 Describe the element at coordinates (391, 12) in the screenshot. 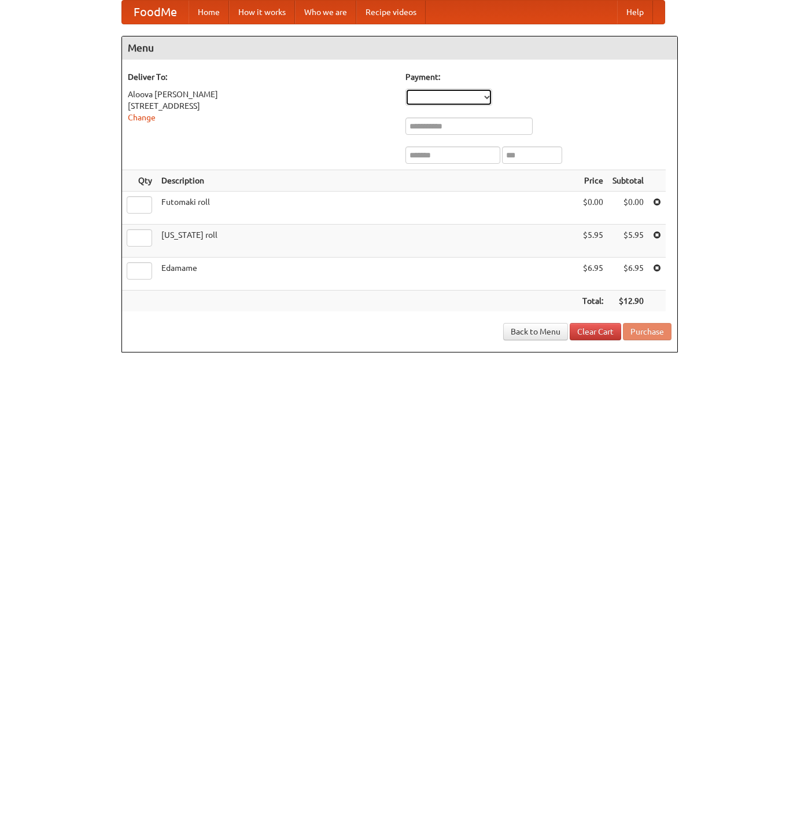

I see `a: Recipe videos` at that location.